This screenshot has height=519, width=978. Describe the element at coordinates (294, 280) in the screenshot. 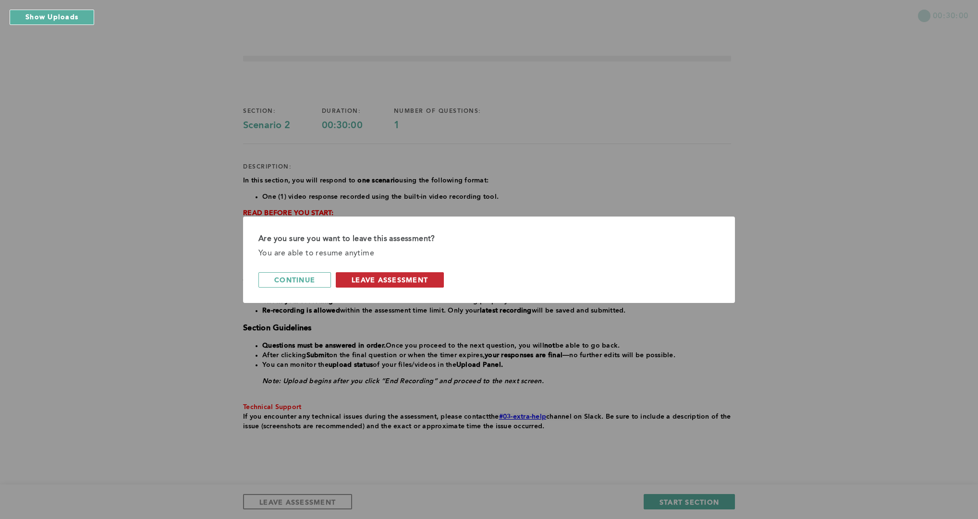

I see `span: continue` at that location.